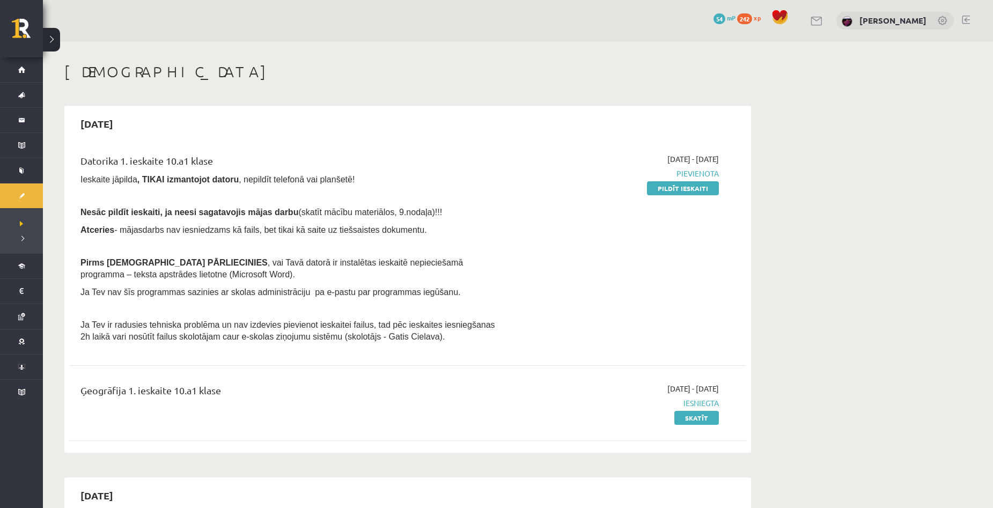 This screenshot has height=508, width=993. What do you see at coordinates (189, 212) in the screenshot?
I see `span: Nesāc pildīt ieskaiti, ja neesi sagatavojis mājas darbu` at bounding box center [189, 212].